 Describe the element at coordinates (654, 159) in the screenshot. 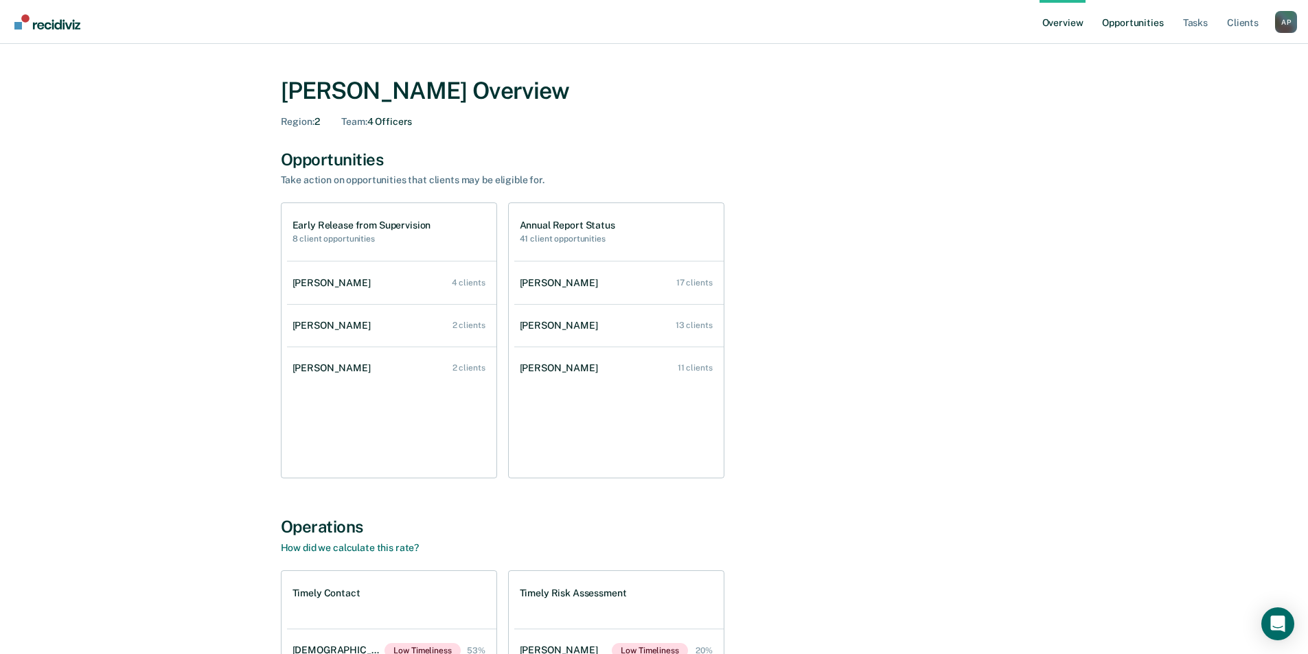

I see `div: Opportunities` at that location.